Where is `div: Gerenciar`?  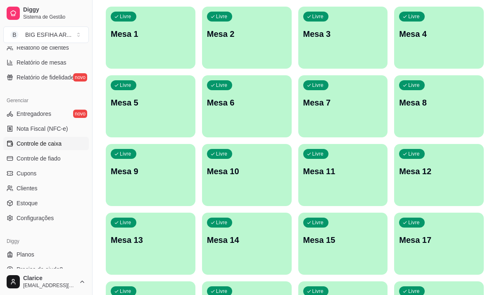
div: Gerenciar is located at coordinates (46, 100).